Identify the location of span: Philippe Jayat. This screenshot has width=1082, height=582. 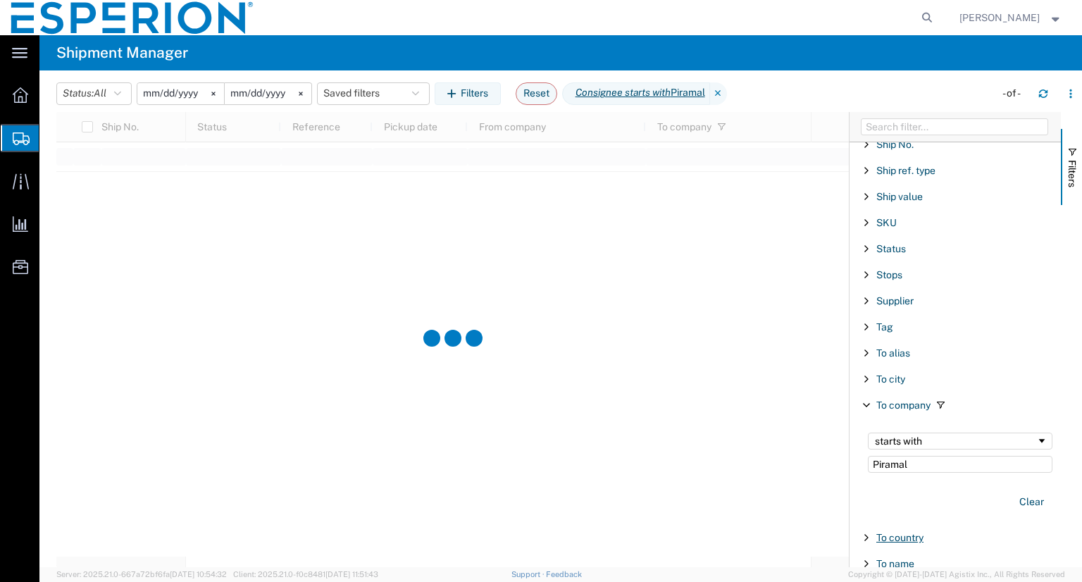
(999, 18).